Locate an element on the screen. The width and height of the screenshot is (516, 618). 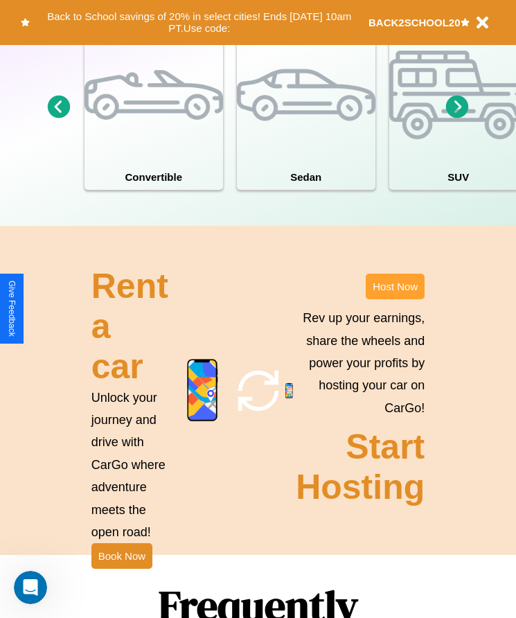
b: BACK2SCHOOL20 is located at coordinates (414, 22).